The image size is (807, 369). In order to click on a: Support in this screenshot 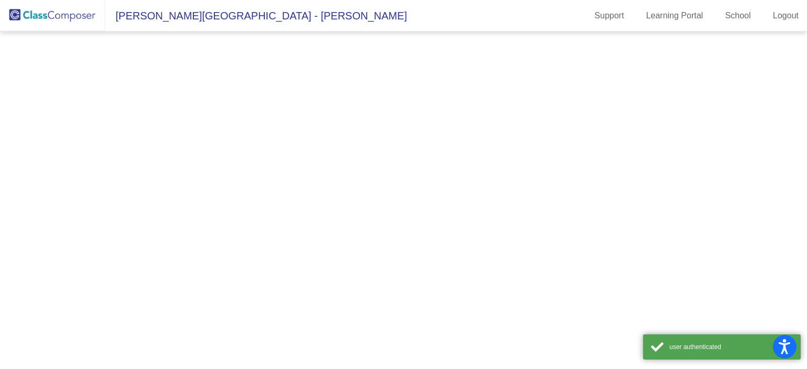, I will do `click(610, 16)`.